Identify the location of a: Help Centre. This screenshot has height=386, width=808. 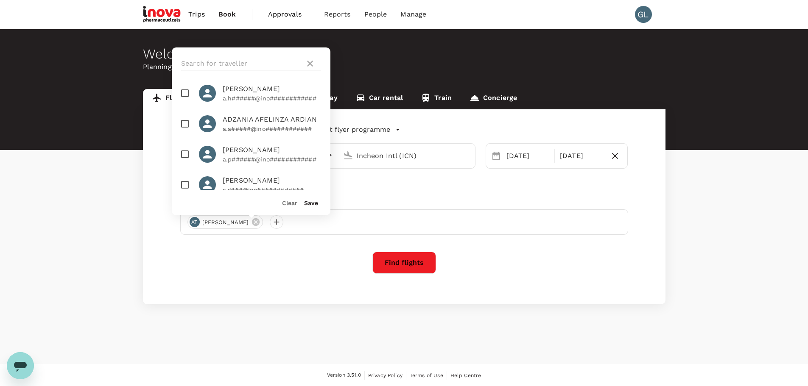
(466, 376).